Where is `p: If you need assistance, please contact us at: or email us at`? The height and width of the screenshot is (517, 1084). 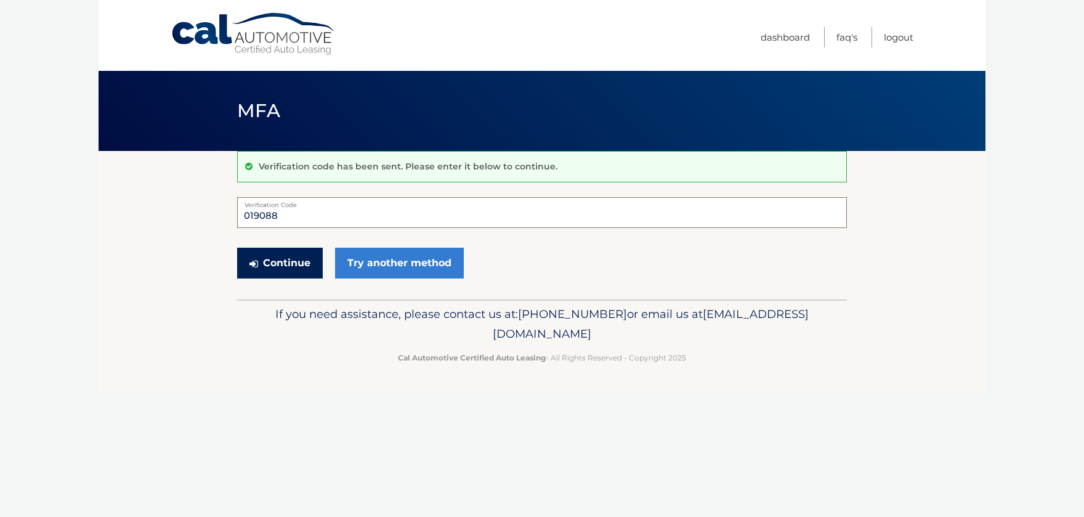
p: If you need assistance, please contact us at: or email us at is located at coordinates (542, 324).